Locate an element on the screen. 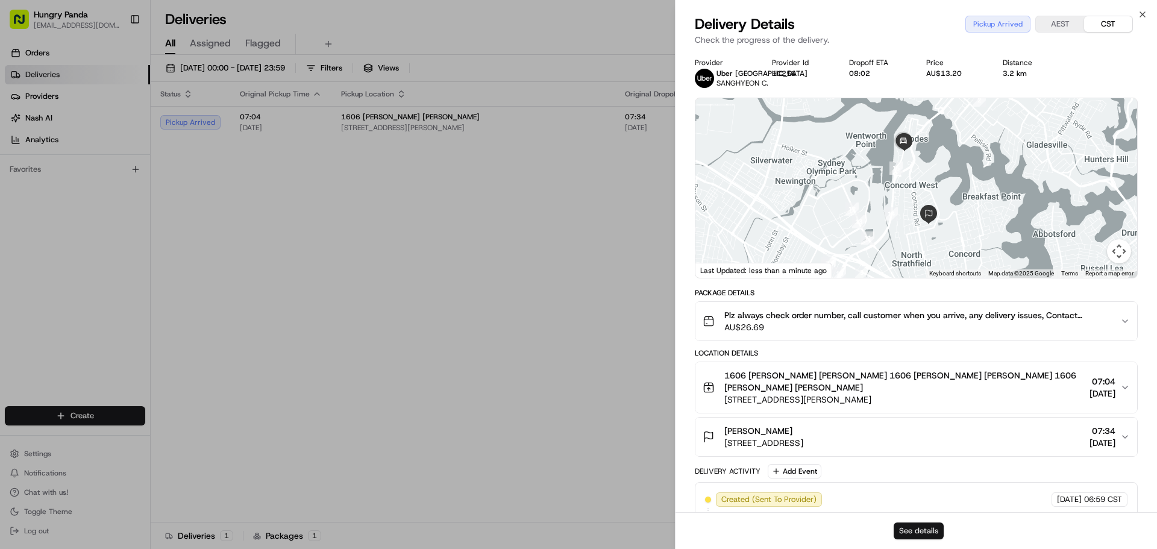  div: 7 is located at coordinates (828, 264).